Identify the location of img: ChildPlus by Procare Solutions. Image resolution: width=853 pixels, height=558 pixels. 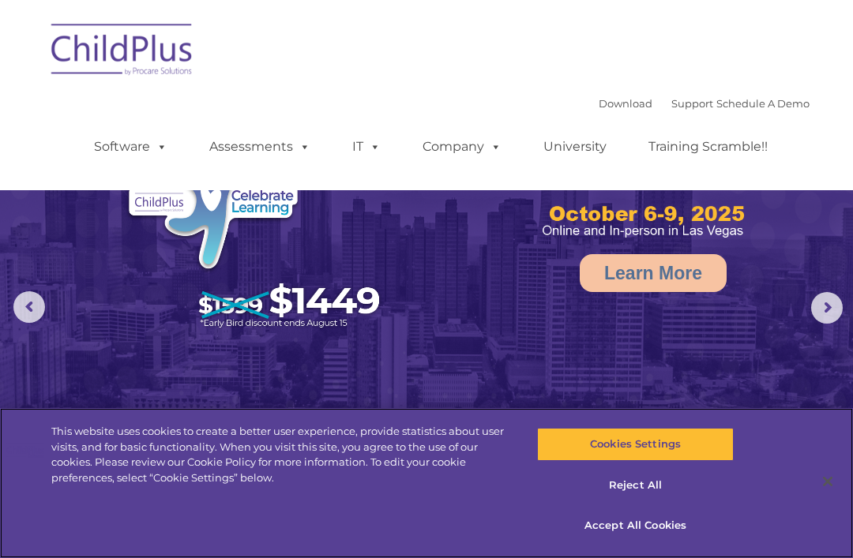
(122, 52).